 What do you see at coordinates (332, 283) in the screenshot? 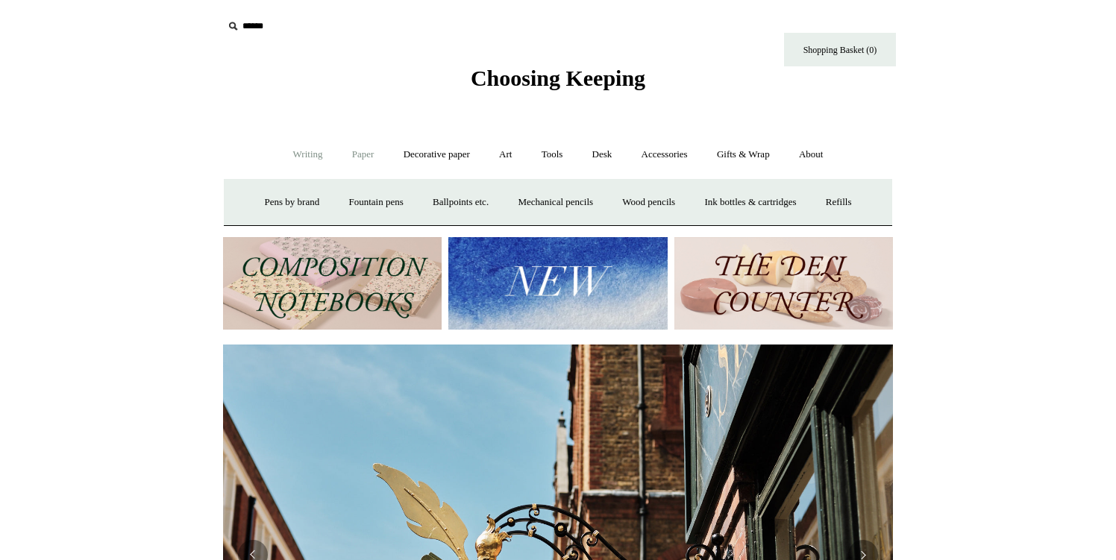
I see `img: 202302 Composition ledgers.jpg__PID:69722ee6-fa44-49dd-a067-31375e5d54ec` at bounding box center [332, 283].